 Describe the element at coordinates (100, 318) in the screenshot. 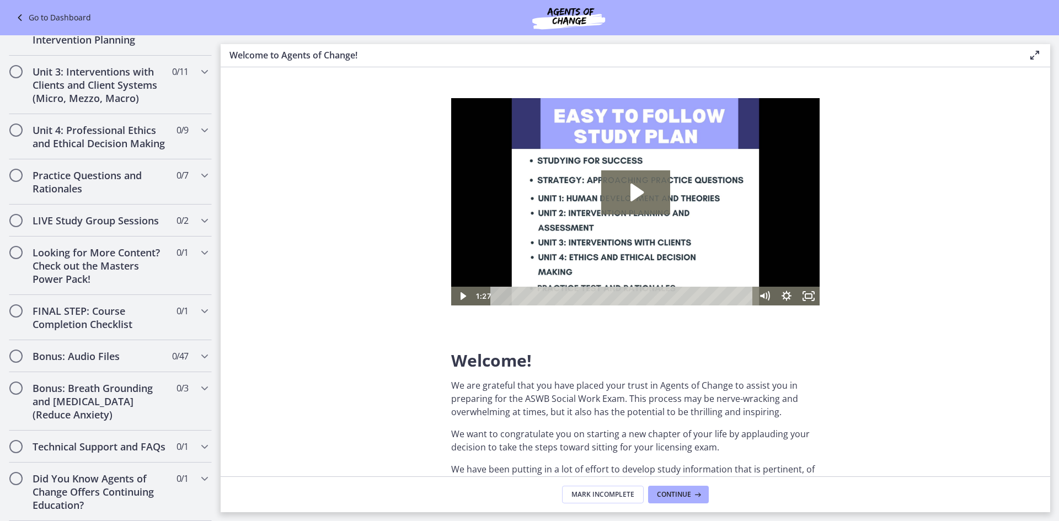

I see `h2: FINAL STEP: Course Completion Checklist` at that location.